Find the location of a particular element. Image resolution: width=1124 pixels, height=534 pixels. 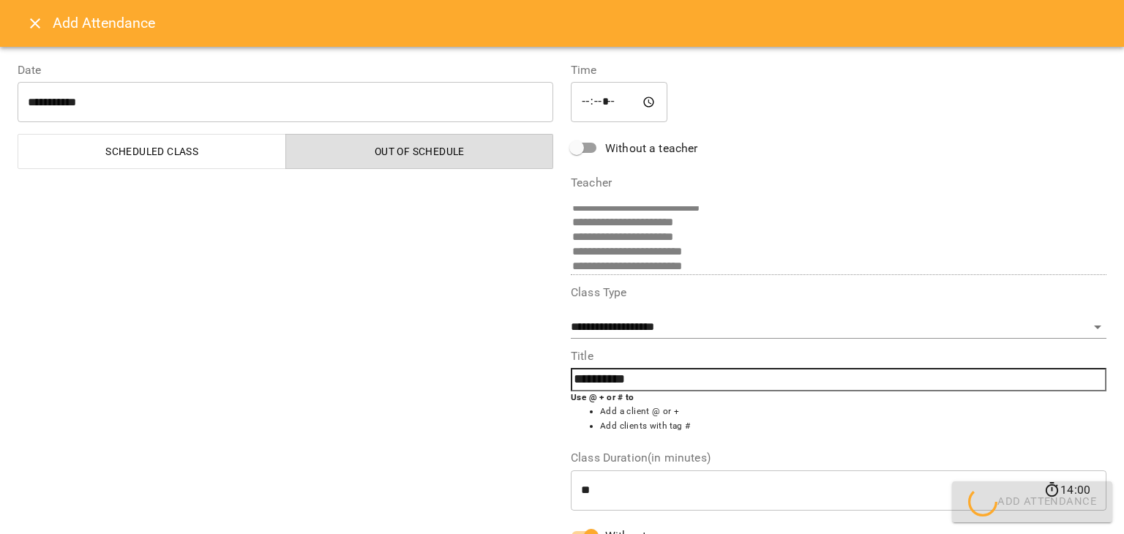

label: Date is located at coordinates (285, 70).